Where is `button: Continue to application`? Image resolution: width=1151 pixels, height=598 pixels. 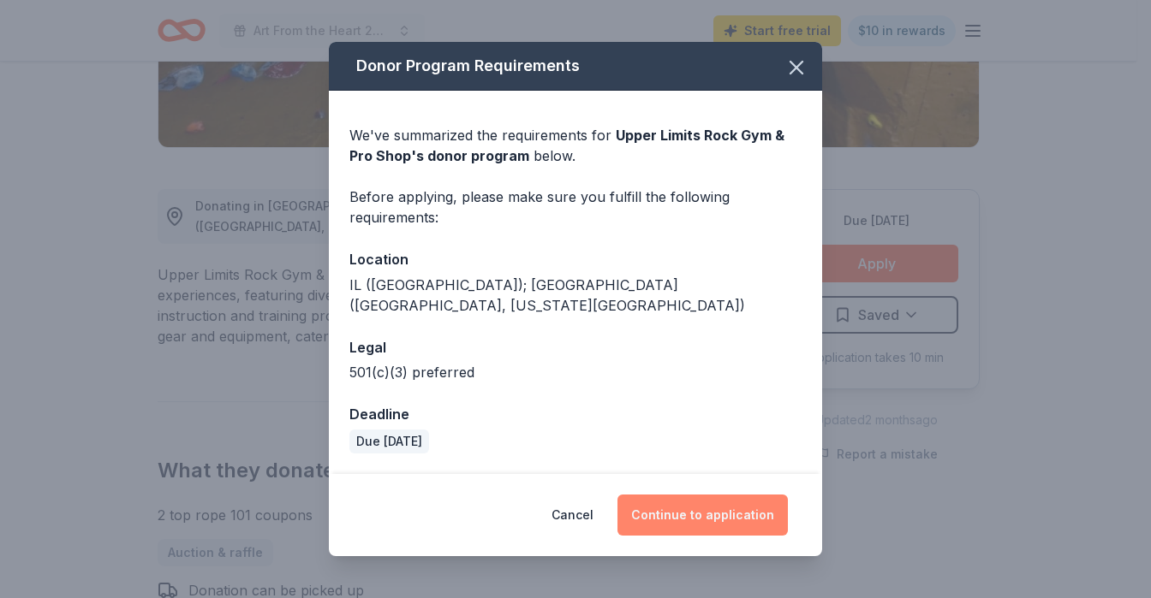 button: Continue to application is located at coordinates (702, 515).